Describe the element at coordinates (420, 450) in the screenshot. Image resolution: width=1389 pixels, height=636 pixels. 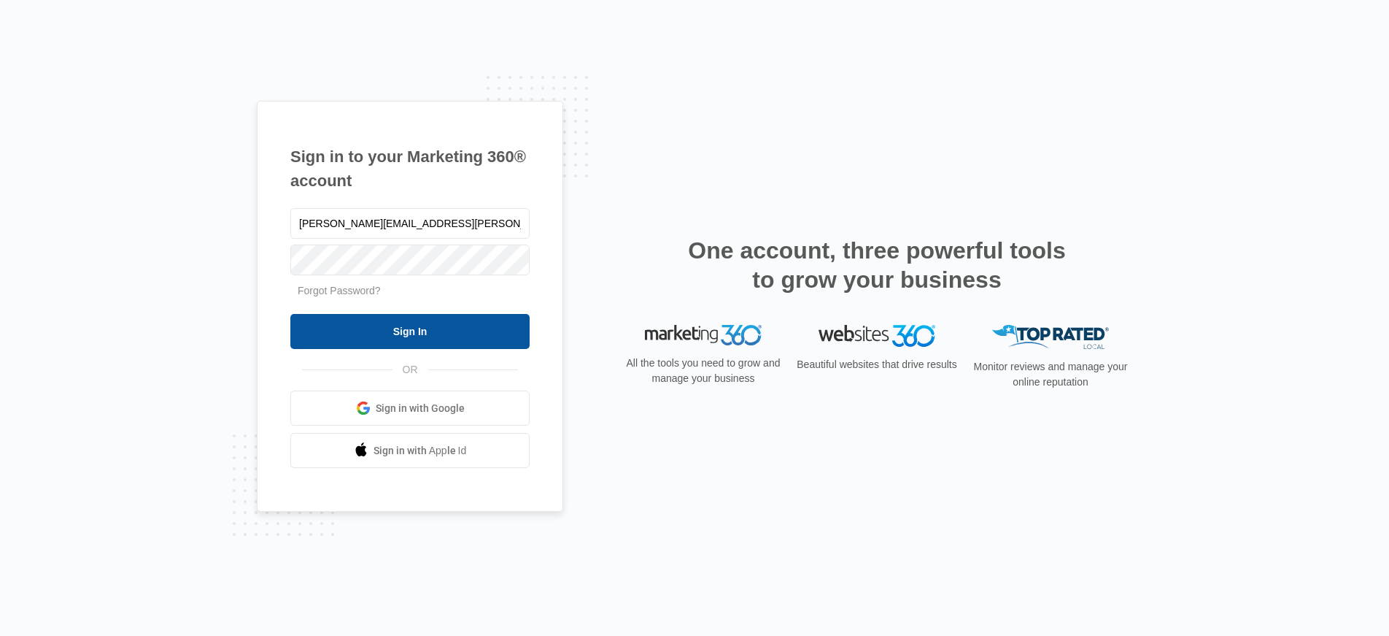
I see `span: Sign in with Apple Id` at that location.